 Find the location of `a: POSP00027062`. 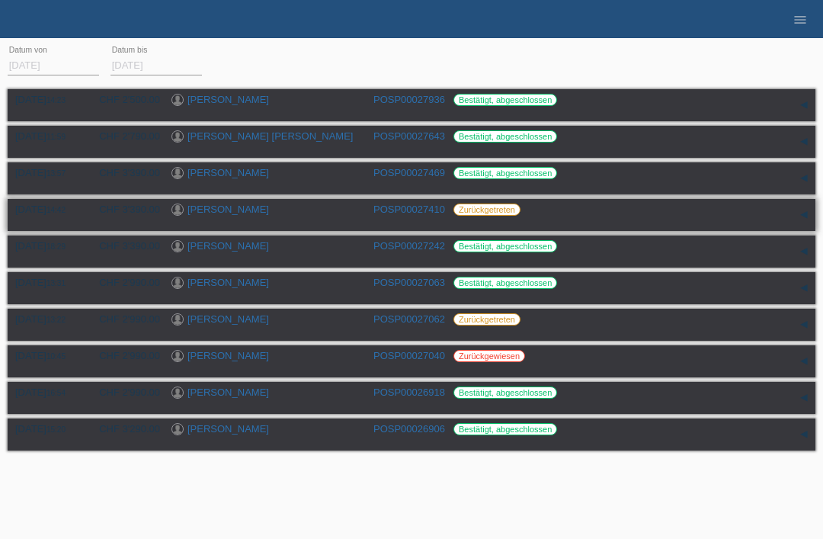

a: POSP00027062 is located at coordinates (409, 318).